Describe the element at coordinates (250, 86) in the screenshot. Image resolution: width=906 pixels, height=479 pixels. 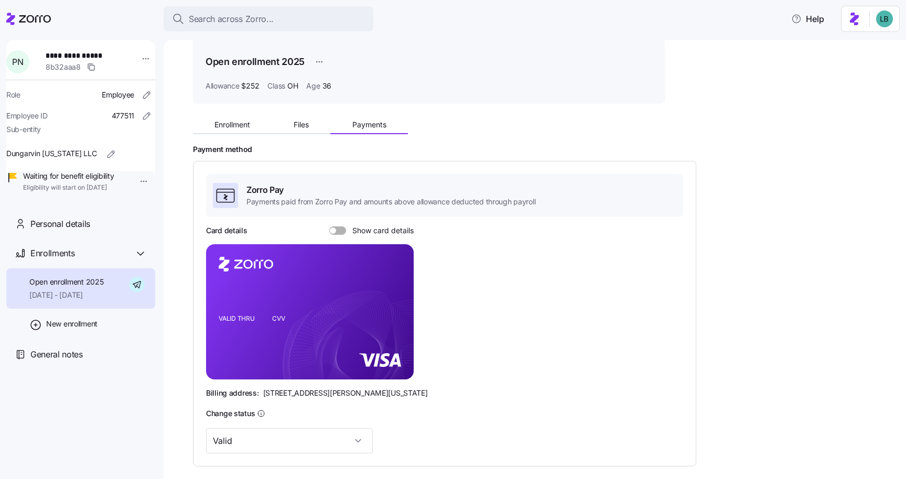
I see `span: $252` at that location.